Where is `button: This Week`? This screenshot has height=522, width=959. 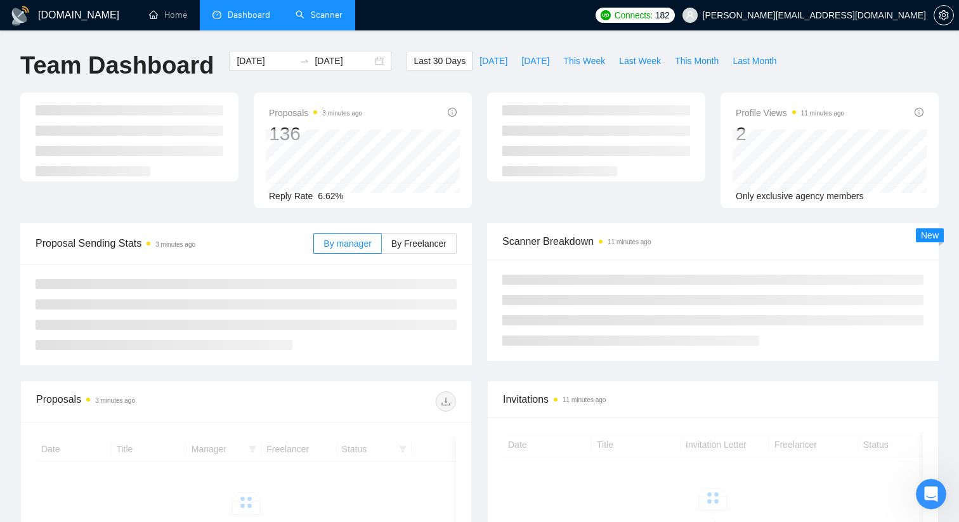
button: This Week is located at coordinates (584, 61).